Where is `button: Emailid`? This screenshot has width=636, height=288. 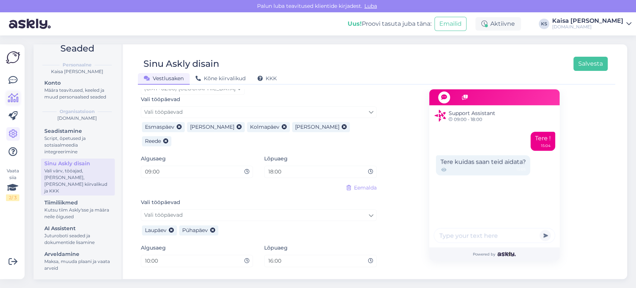
button: Emailid is located at coordinates (451, 24).